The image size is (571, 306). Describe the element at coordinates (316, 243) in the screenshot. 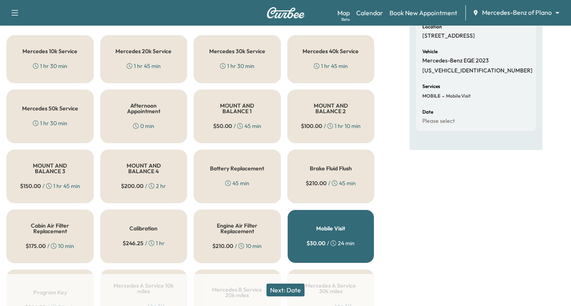

I see `span: $ 30.00` at that location.